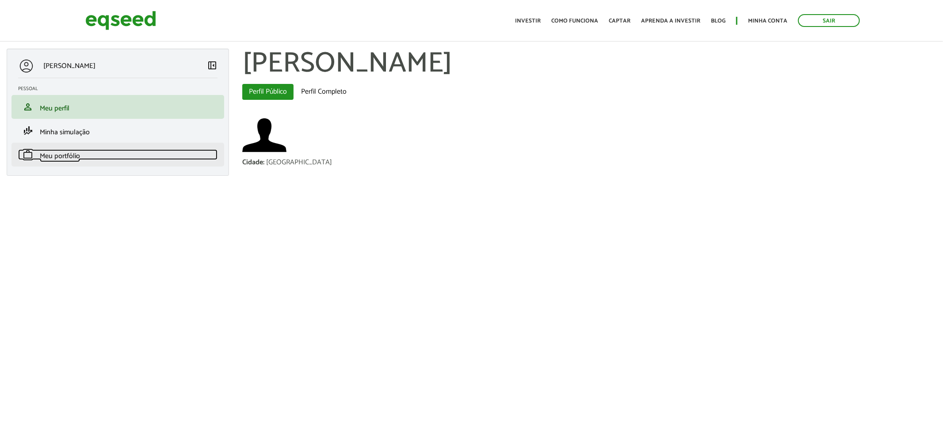 The width and height of the screenshot is (943, 447). I want to click on span: Minha simulação, so click(65, 132).